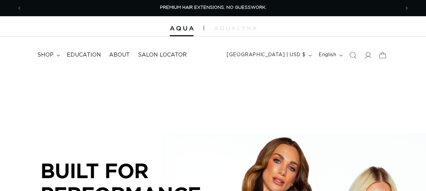  Describe the element at coordinates (406, 8) in the screenshot. I see `button: Next announcement` at that location.